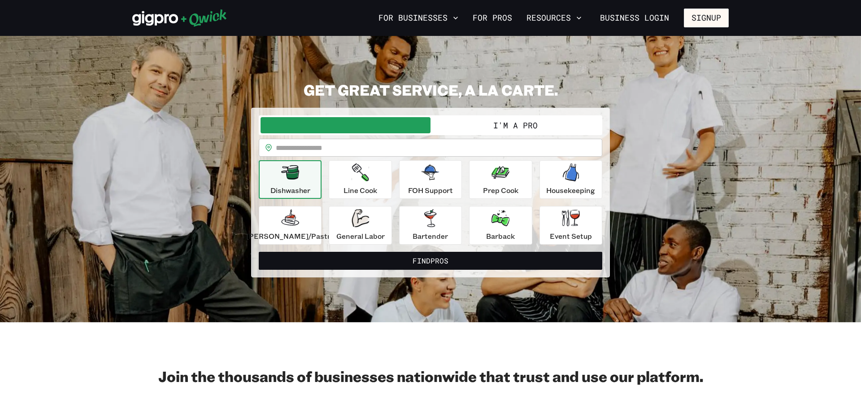  Describe the element at coordinates (492, 18) in the screenshot. I see `a: For Pros` at that location.